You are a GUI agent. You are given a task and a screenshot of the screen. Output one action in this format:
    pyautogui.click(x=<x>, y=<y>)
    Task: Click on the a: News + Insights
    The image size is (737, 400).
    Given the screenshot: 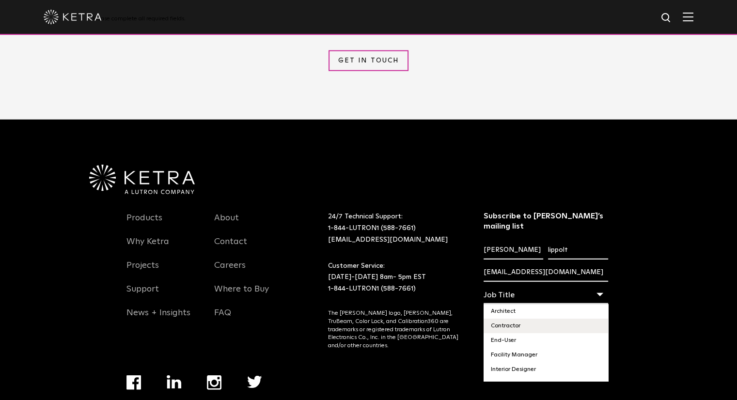 What is the action you would take?
    pyautogui.click(x=158, y=319)
    